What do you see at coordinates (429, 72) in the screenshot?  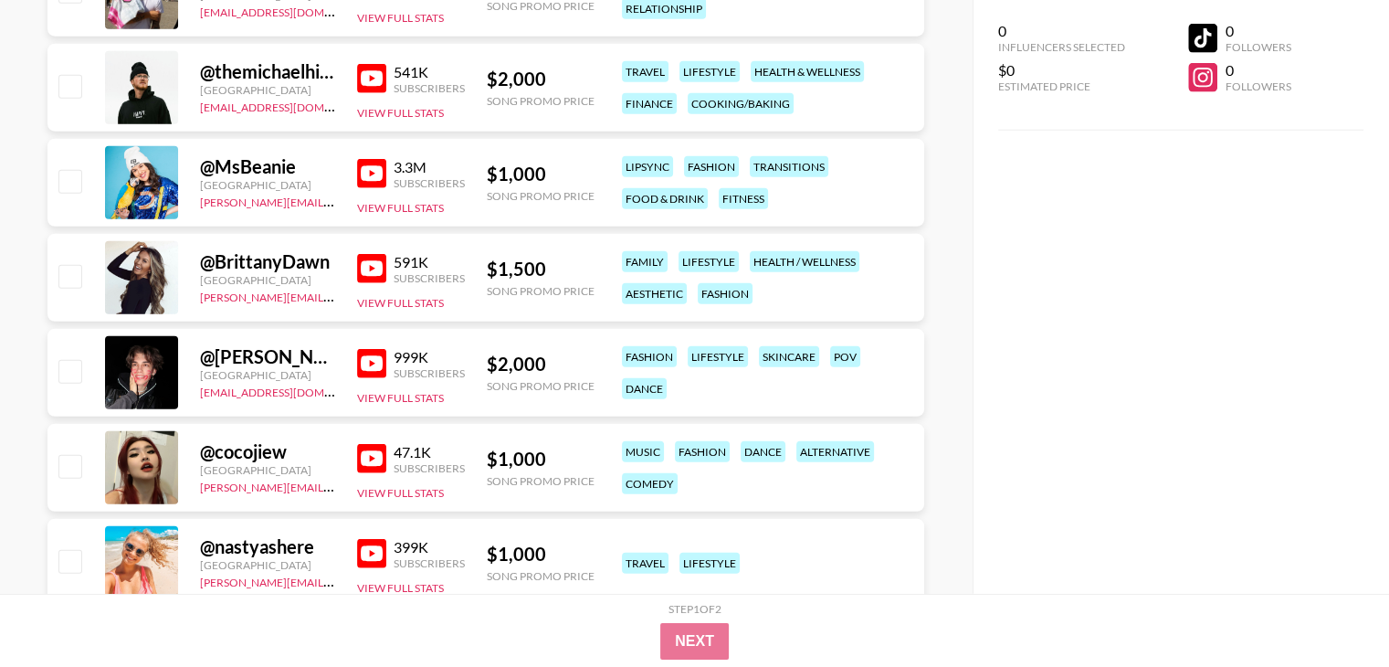 I see `div: 541K` at bounding box center [429, 72].